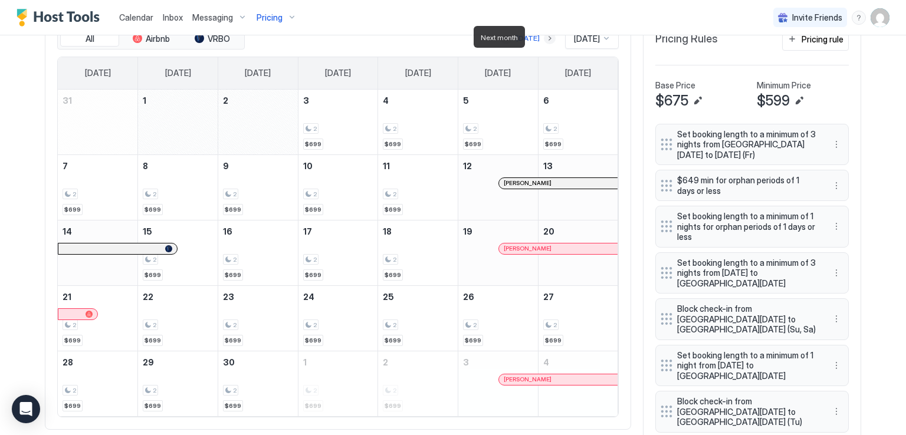 Image resolution: width=906 pixels, height=435 pixels. I want to click on td: June 28, 2026, so click(98, 384).